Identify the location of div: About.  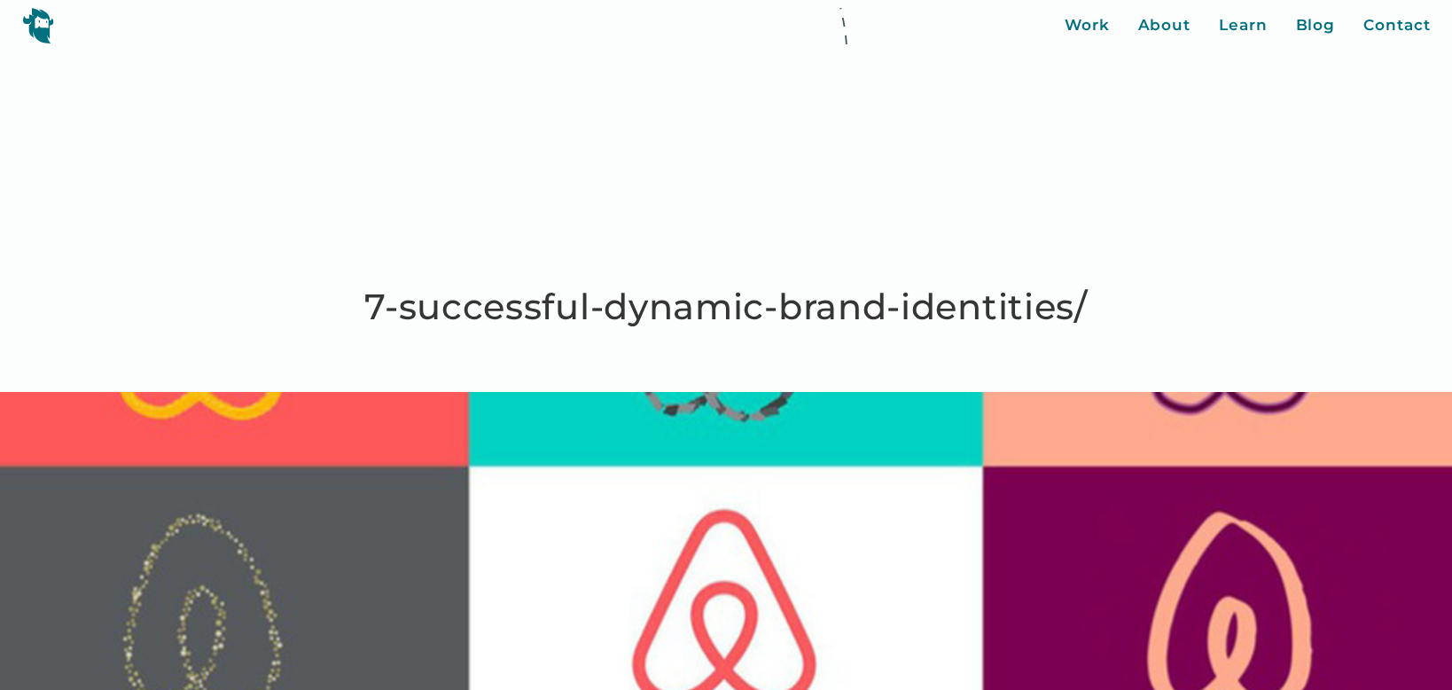
(1165, 26).